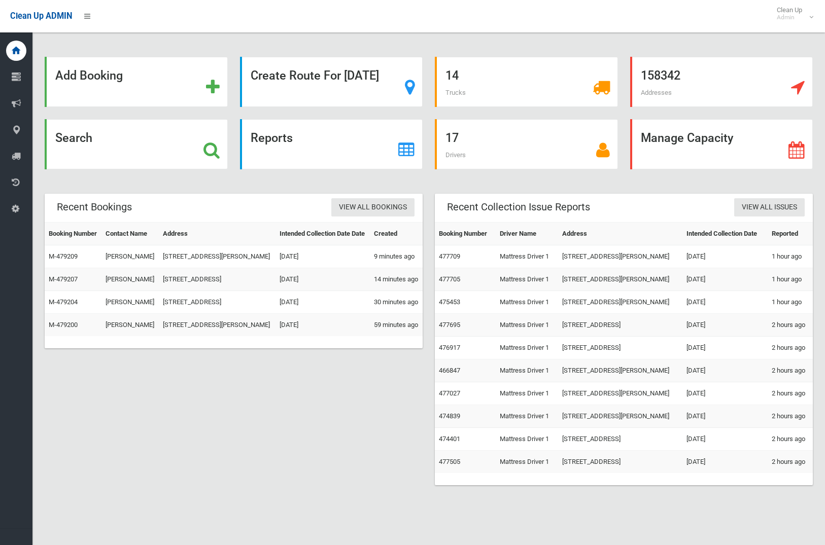  What do you see at coordinates (396, 280) in the screenshot?
I see `td: 14 minutes ago` at bounding box center [396, 280].